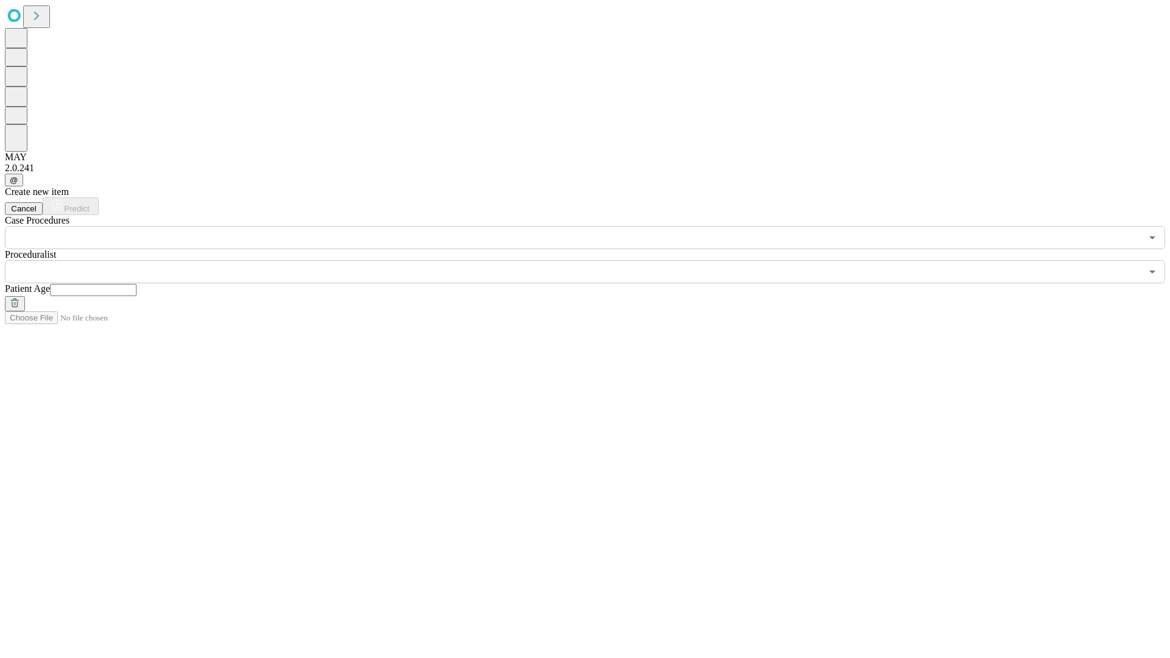 This screenshot has width=1170, height=658. What do you see at coordinates (30, 254) in the screenshot?
I see `span: Proceduralist` at bounding box center [30, 254].